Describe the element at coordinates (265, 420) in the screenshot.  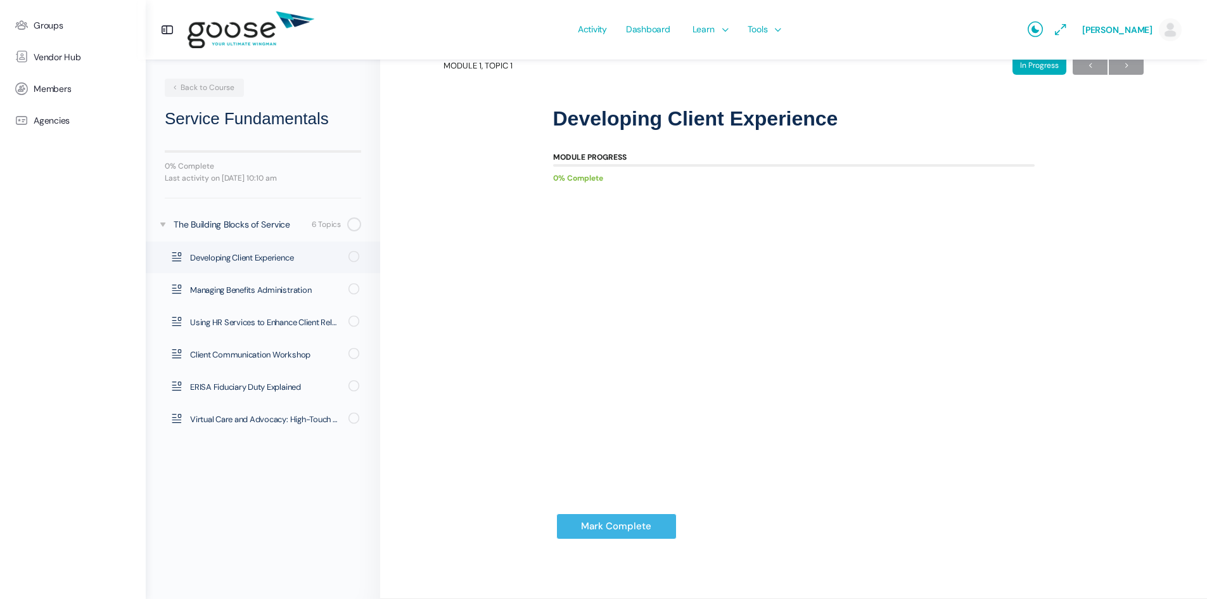
I see `span: Virtual Care and Advocacy: High-Touch Strategies for Self-Funded and Fully Insured Clients` at that location.